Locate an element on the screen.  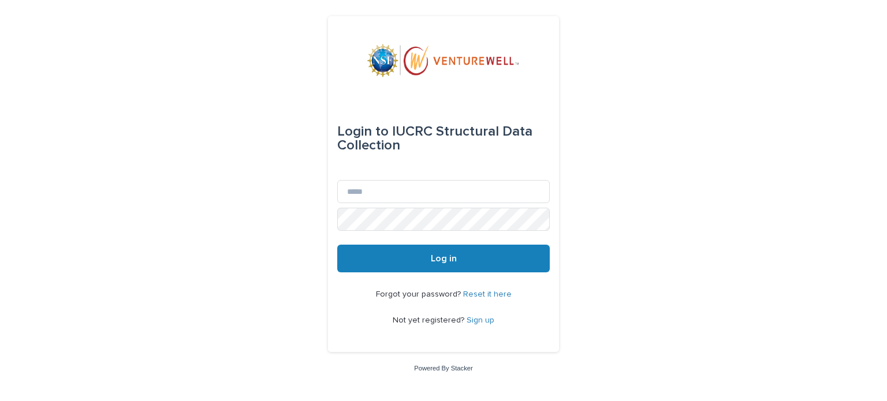
a: Powered By Stacker is located at coordinates (443, 368).